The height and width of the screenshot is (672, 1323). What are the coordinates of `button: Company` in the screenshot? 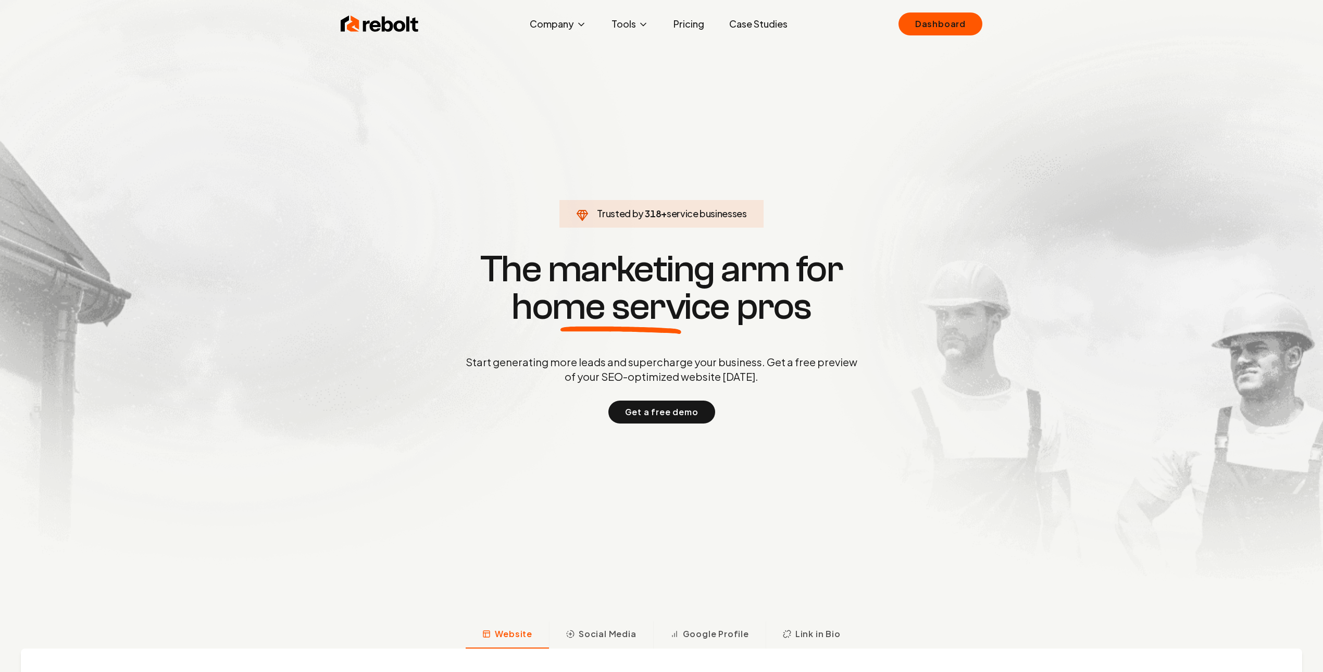 It's located at (558, 24).